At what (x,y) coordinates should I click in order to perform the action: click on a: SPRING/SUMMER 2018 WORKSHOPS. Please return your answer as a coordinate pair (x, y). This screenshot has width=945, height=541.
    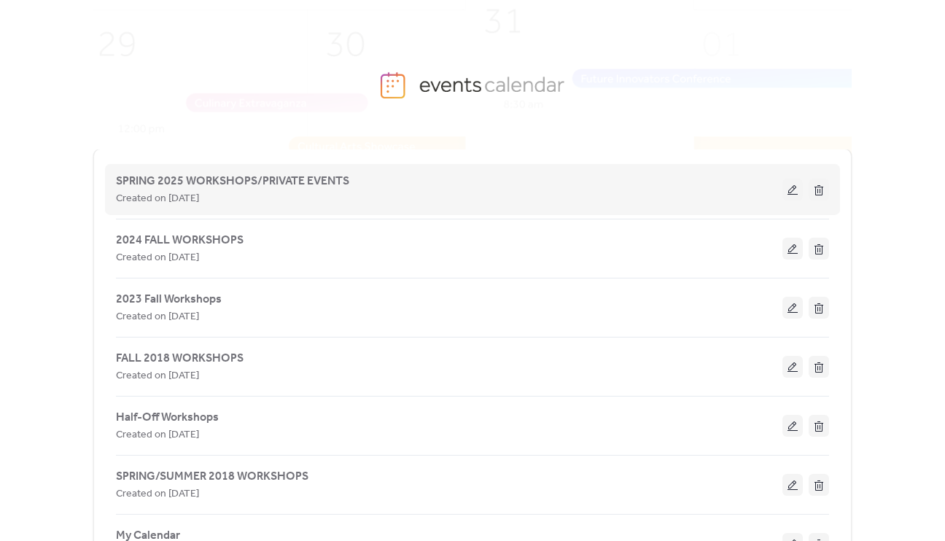
    Looking at the image, I should click on (212, 476).